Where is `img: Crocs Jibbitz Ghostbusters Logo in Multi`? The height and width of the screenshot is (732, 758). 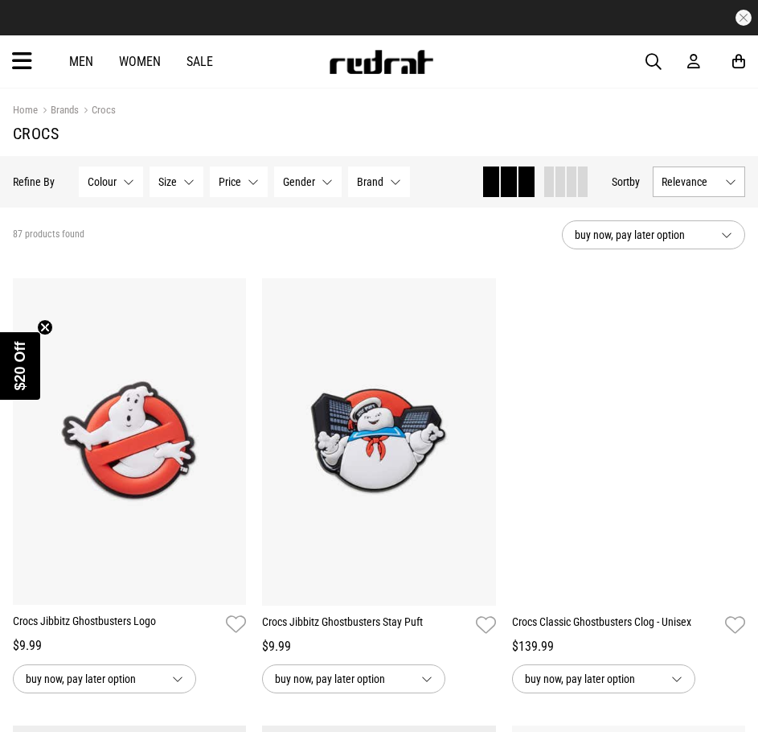 img: Crocs Jibbitz Ghostbusters Logo in Multi is located at coordinates (129, 442).